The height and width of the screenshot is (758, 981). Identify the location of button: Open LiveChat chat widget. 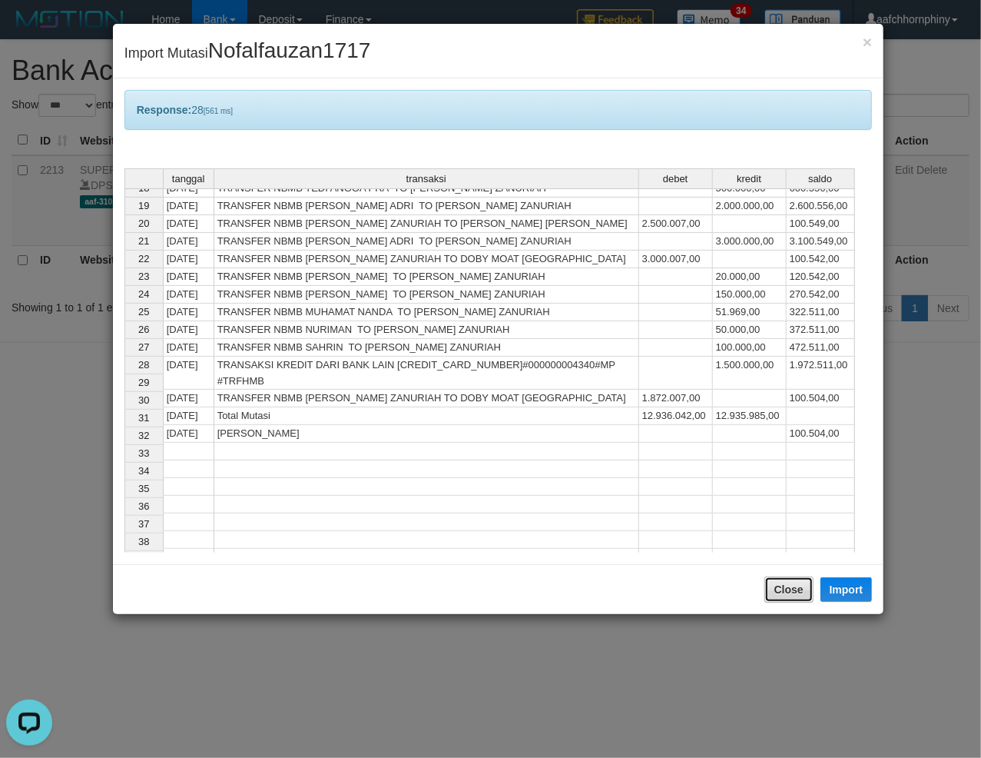
(29, 29).